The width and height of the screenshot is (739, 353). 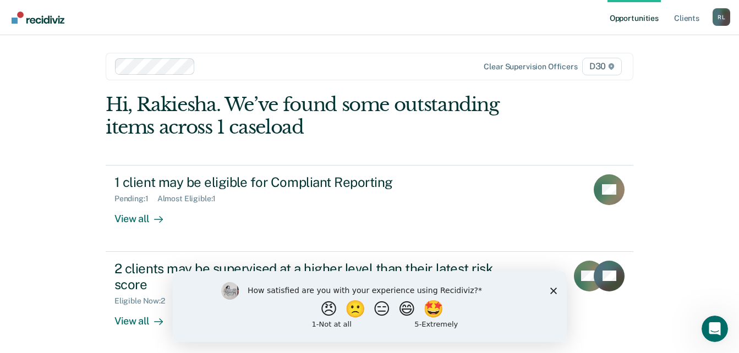 I want to click on div: How satisfied are you with your experience using Recidiviz?, so click(x=202, y=19).